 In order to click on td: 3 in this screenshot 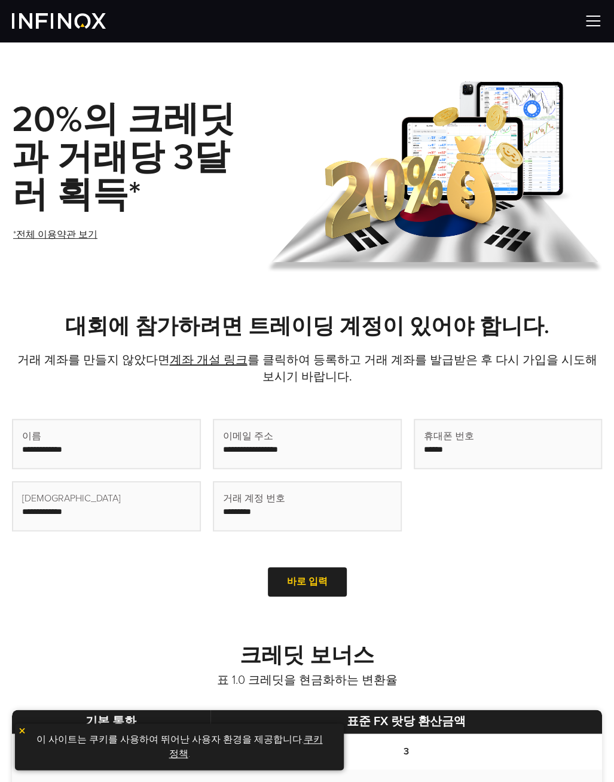, I will do `click(406, 751)`.